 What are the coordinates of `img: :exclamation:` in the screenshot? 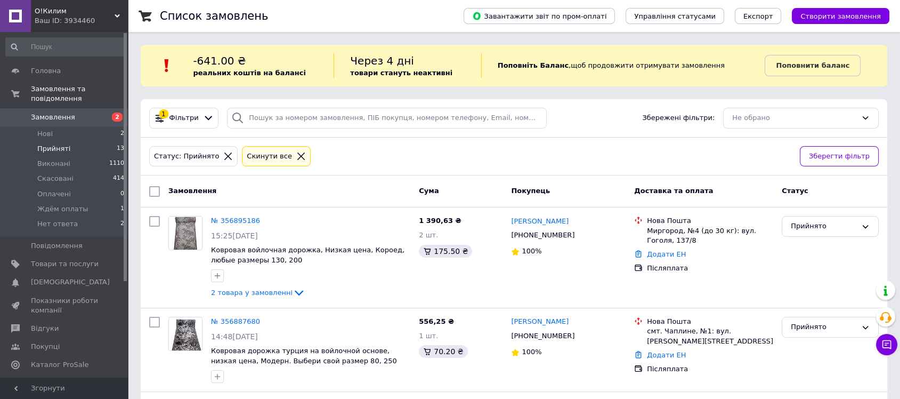 It's located at (167, 66).